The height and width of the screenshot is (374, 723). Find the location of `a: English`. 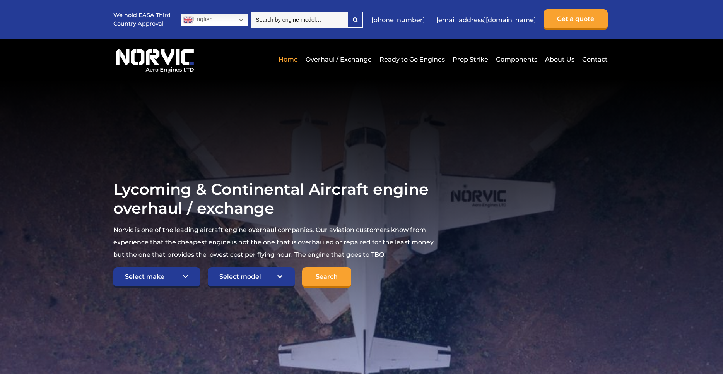

a: English is located at coordinates (214, 20).